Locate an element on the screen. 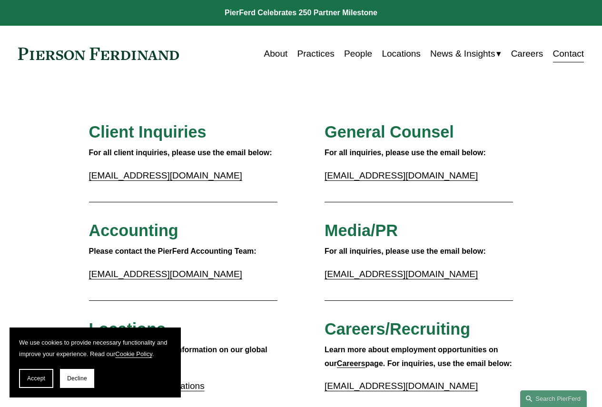  span: General Counsel is located at coordinates (389, 132).